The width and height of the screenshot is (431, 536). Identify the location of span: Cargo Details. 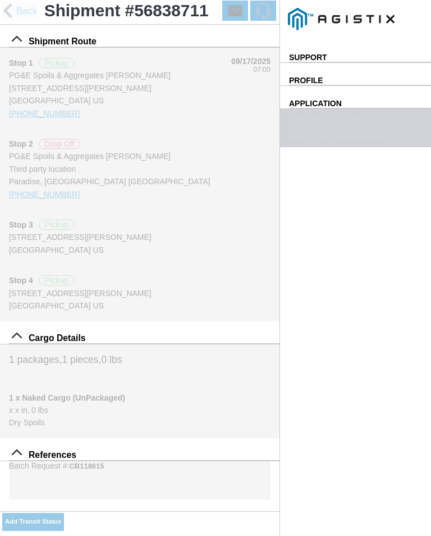
(57, 338).